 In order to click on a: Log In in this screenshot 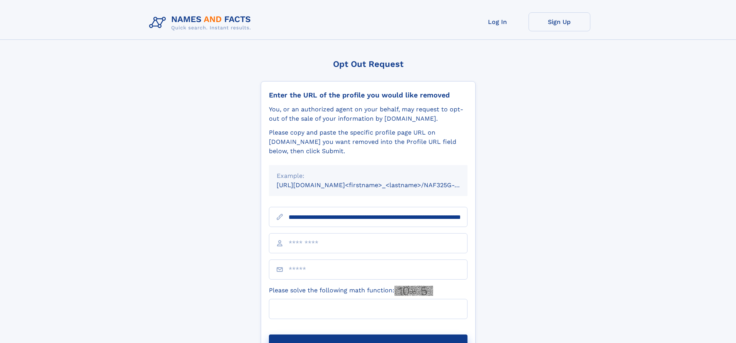, I will do `click(498, 22)`.